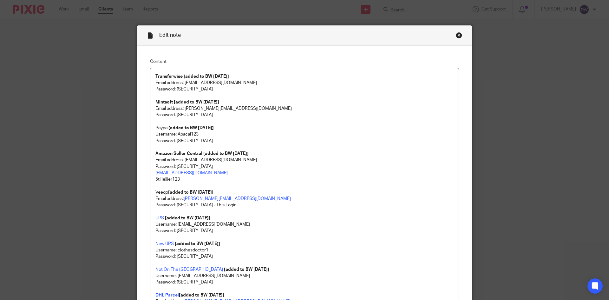 Image resolution: width=609 pixels, height=300 pixels. Describe the element at coordinates (305, 199) in the screenshot. I see `p: Email address:` at that location.